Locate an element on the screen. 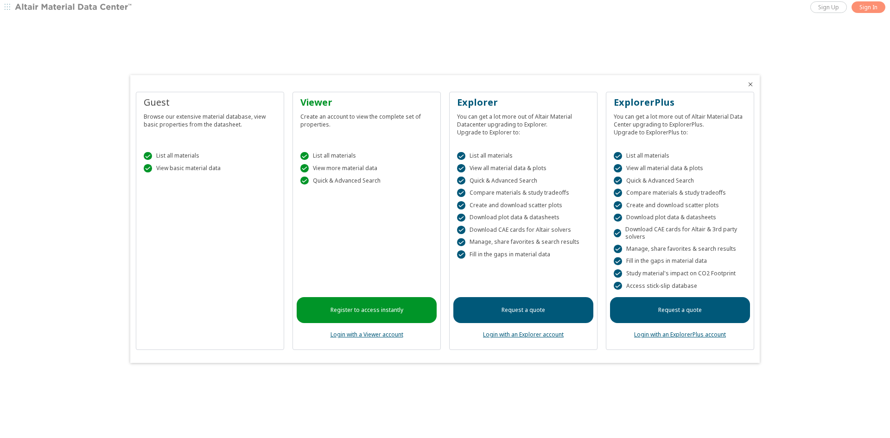  div: Access stick-slip database is located at coordinates (680, 286).